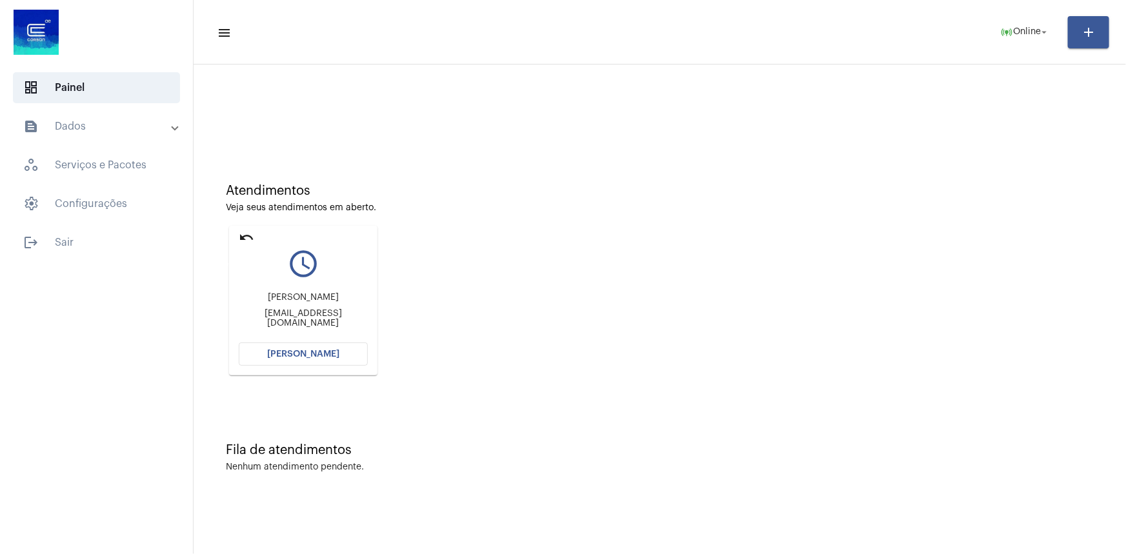 This screenshot has height=554, width=1126. I want to click on div: Fila de atendimentos, so click(659, 450).